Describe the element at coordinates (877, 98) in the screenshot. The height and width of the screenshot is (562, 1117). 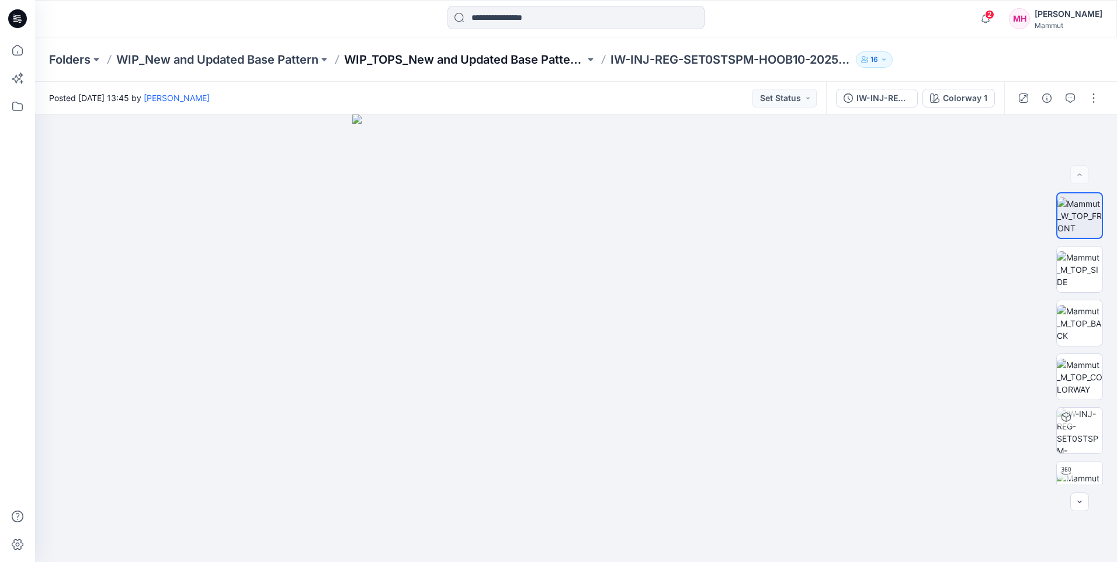
I see `button: IW-INJ-REG-SET0STSPM-HOOB10-2025-08_WIP` at that location.